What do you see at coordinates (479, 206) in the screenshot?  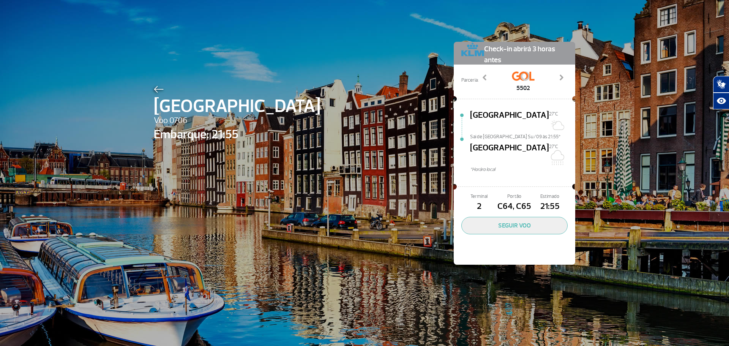 I see `span: 2` at bounding box center [479, 206].